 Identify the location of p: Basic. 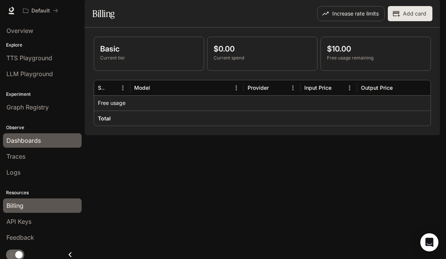
(149, 49).